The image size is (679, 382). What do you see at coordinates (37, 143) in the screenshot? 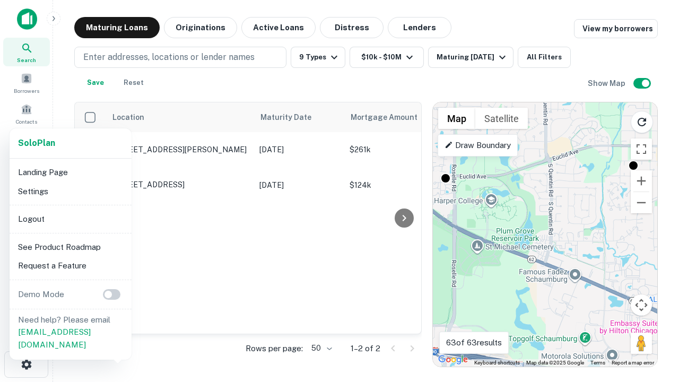
I see `strong: Solo Plan` at bounding box center [37, 143].